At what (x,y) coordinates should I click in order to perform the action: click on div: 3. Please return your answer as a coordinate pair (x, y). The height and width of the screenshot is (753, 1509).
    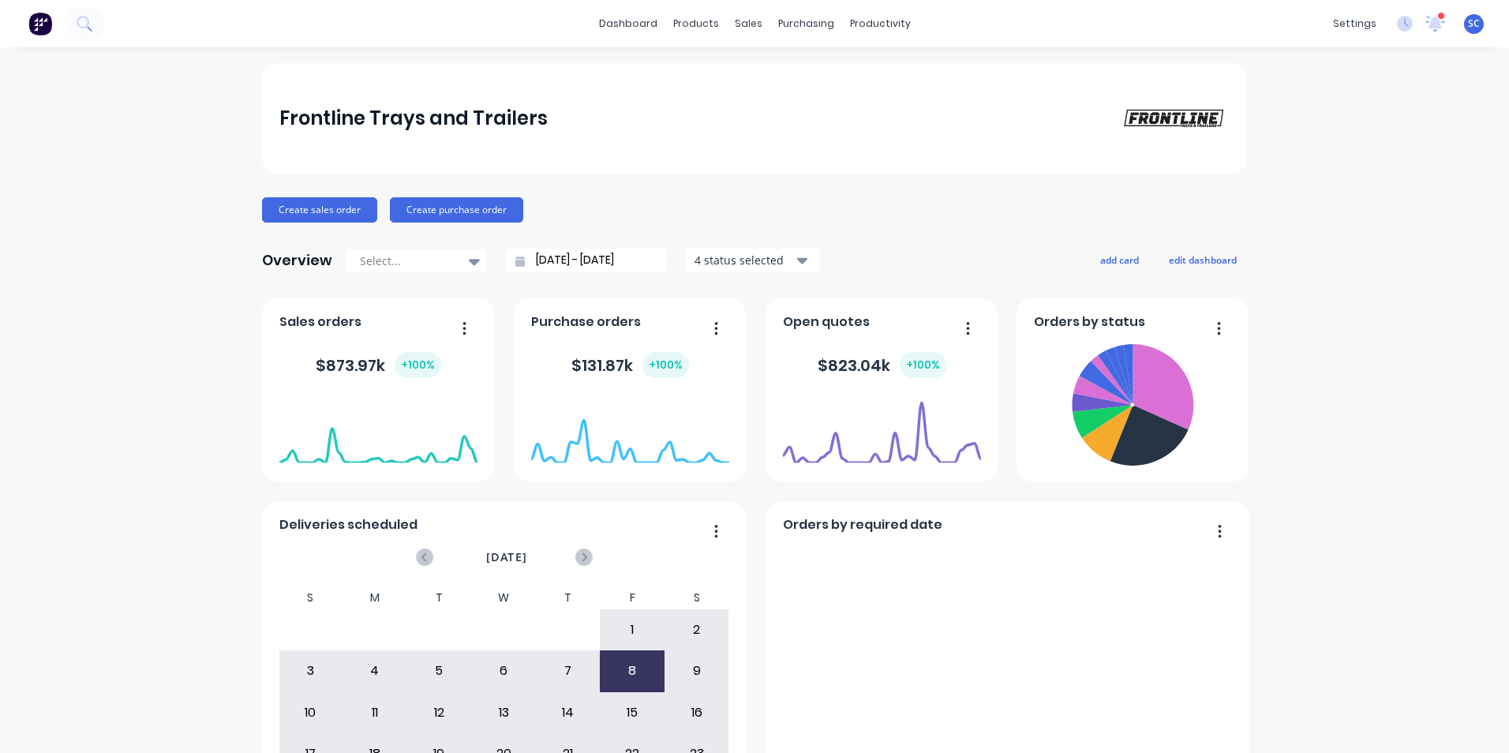
    Looking at the image, I should click on (311, 671).